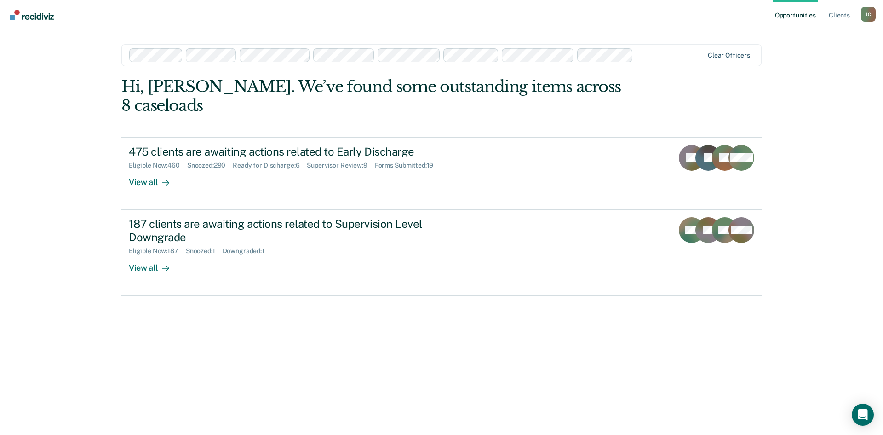 This screenshot has width=883, height=435. What do you see at coordinates (247, 251) in the screenshot?
I see `div: Downgraded : 1` at bounding box center [247, 251].